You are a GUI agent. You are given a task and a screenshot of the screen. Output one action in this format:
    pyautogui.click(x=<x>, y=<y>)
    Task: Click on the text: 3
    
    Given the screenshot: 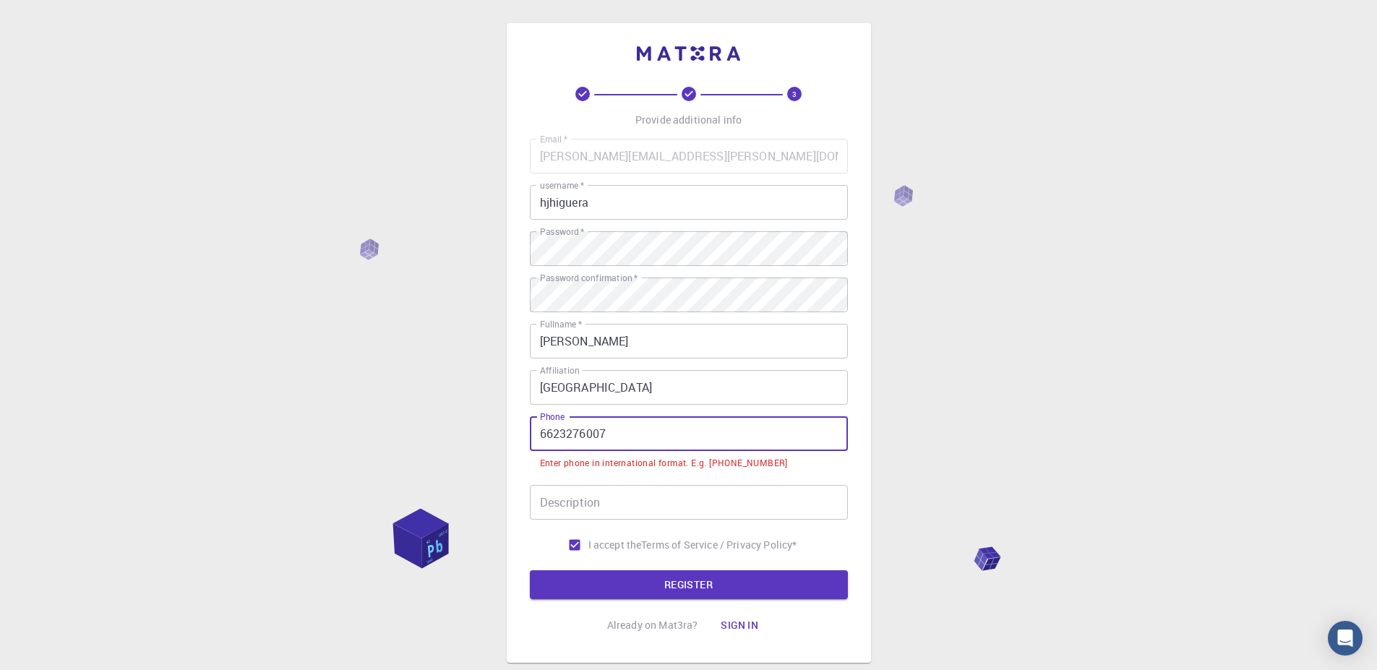 What is the action you would take?
    pyautogui.click(x=795, y=94)
    